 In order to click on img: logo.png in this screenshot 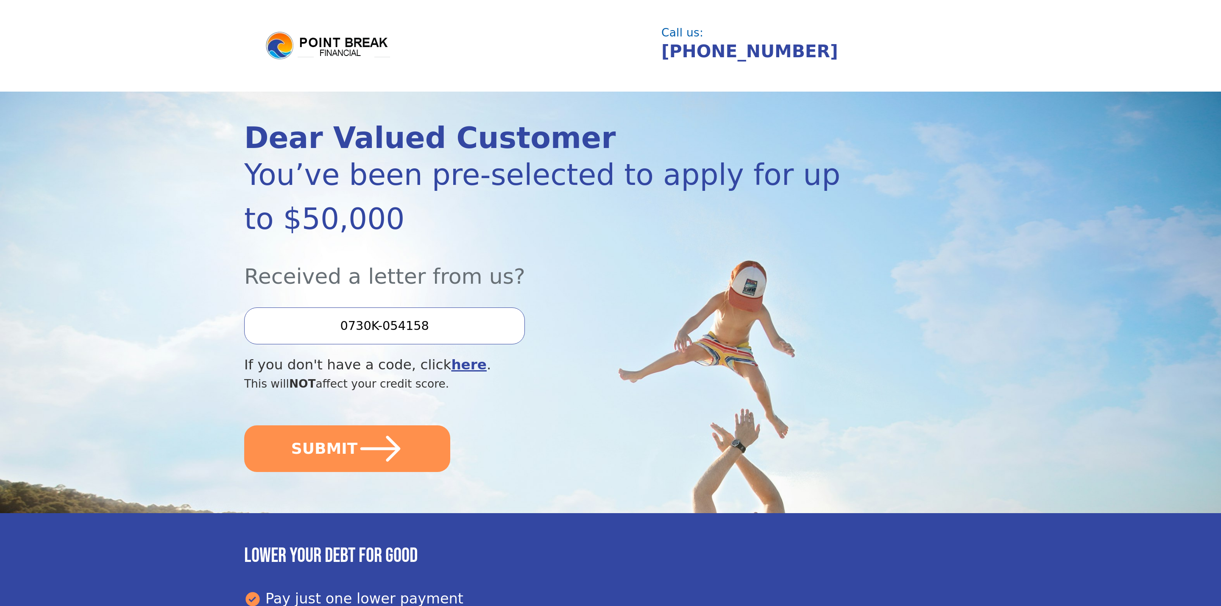, I will do `click(328, 46)`.